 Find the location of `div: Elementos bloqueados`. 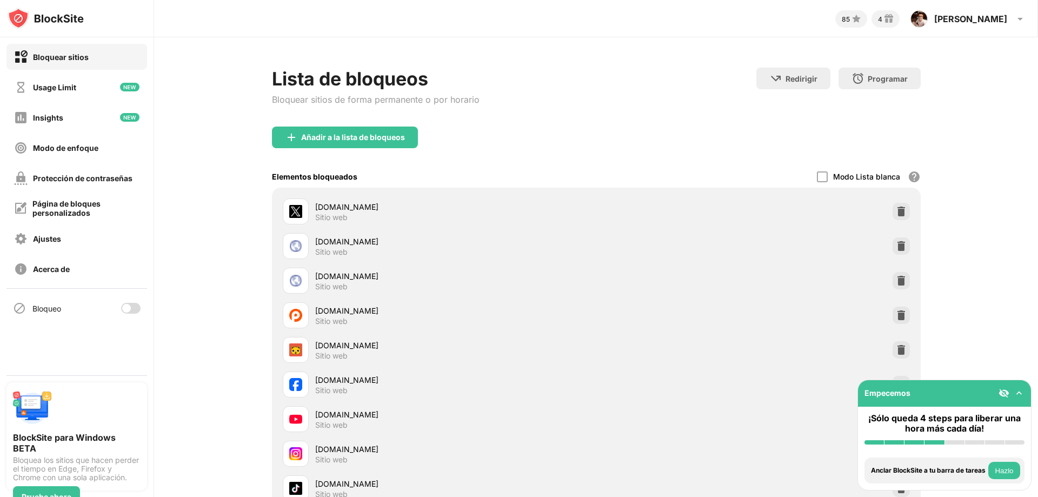

div: Elementos bloqueados is located at coordinates (315, 176).